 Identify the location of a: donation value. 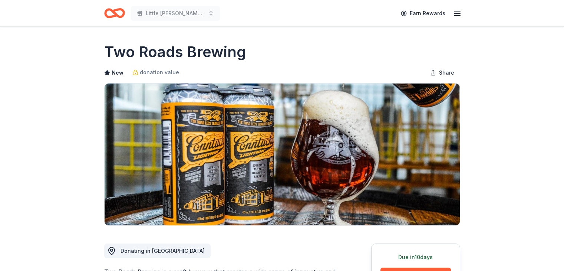
(156, 72).